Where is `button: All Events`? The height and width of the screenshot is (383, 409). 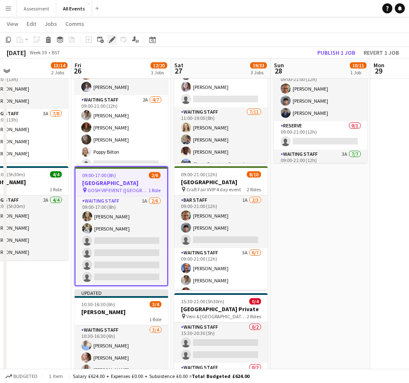 button: All Events is located at coordinates (74, 8).